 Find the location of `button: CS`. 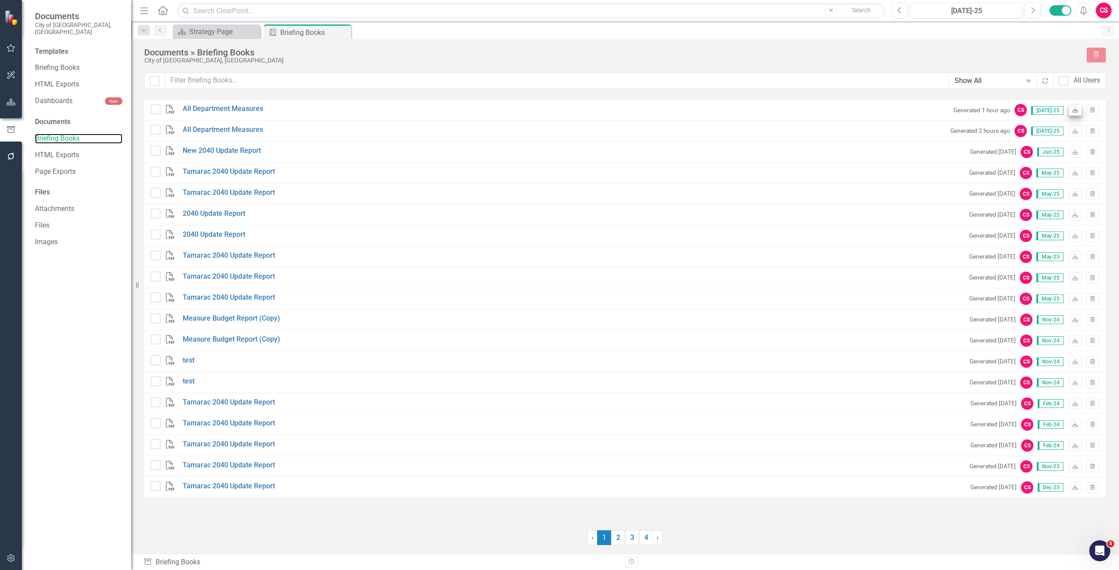

button: CS is located at coordinates (1104, 10).